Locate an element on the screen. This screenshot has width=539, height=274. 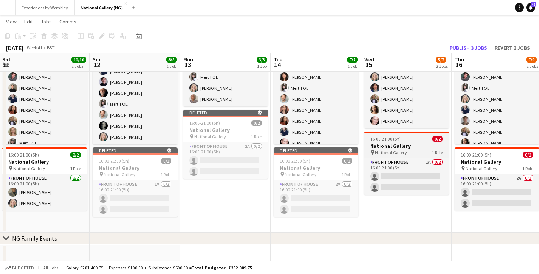
div: NG Family Events is located at coordinates (34, 238).